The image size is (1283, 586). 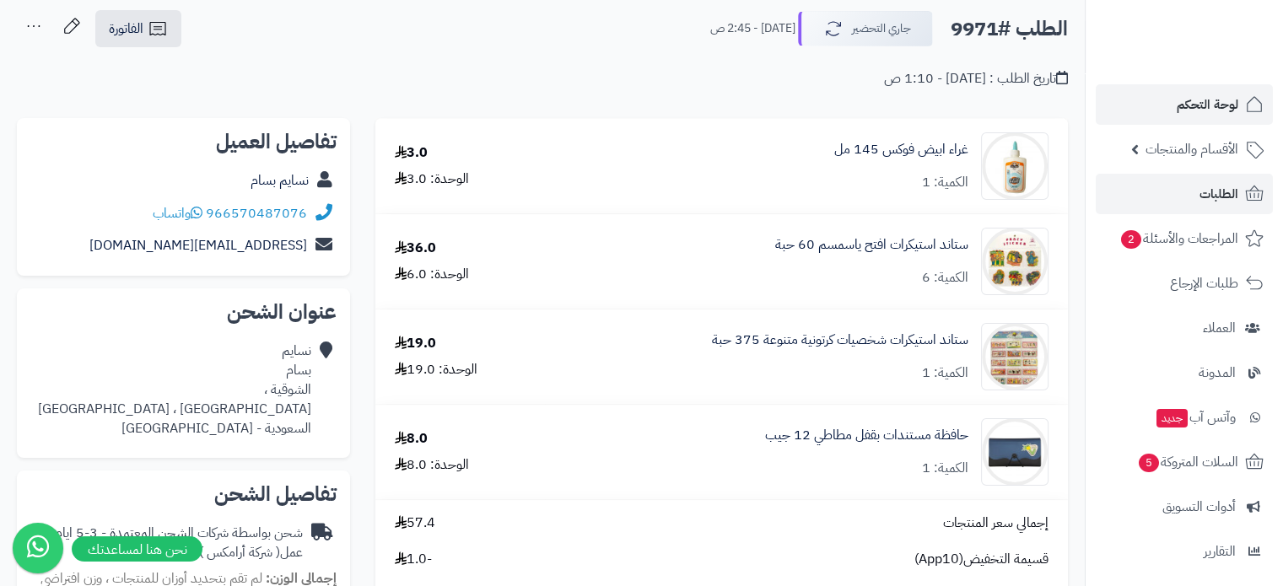 I want to click on span: إجمالي سعر المنتجات, so click(x=995, y=523).